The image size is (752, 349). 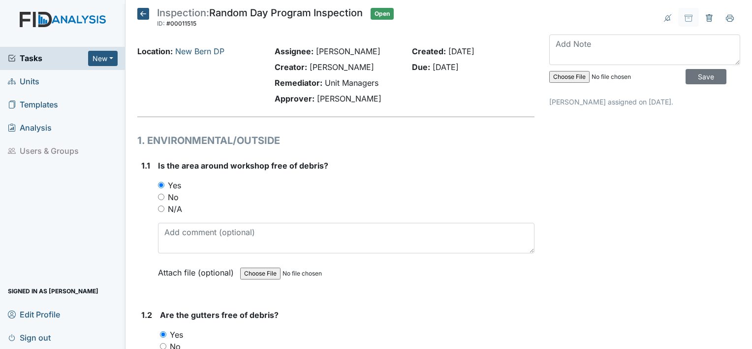 What do you see at coordinates (260, 19) in the screenshot?
I see `div: Random Day Program Inspection` at bounding box center [260, 19].